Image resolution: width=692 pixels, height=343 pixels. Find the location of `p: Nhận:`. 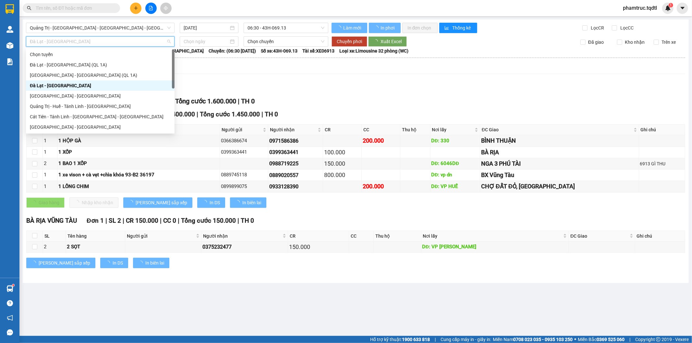

p: Nhận: is located at coordinates (68, 11).